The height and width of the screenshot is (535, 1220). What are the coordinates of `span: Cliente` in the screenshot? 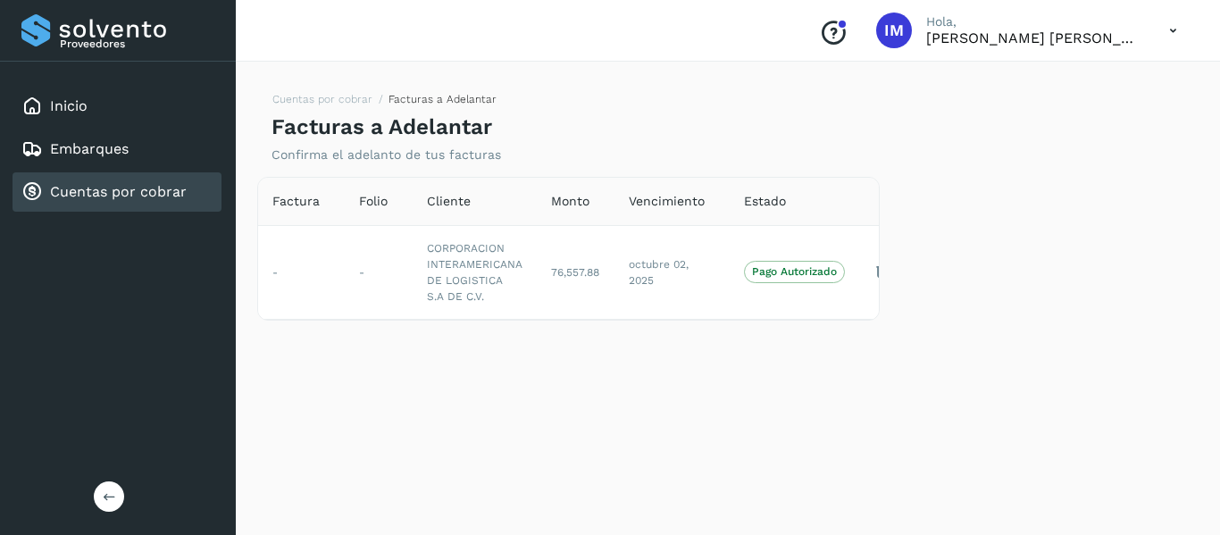 It's located at (448, 201).